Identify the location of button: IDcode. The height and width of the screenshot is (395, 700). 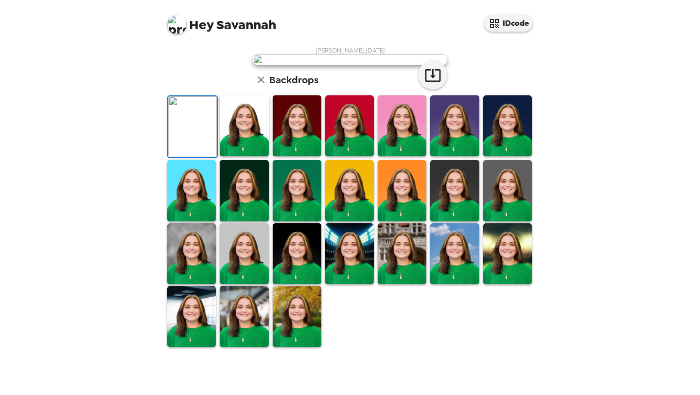
(509, 23).